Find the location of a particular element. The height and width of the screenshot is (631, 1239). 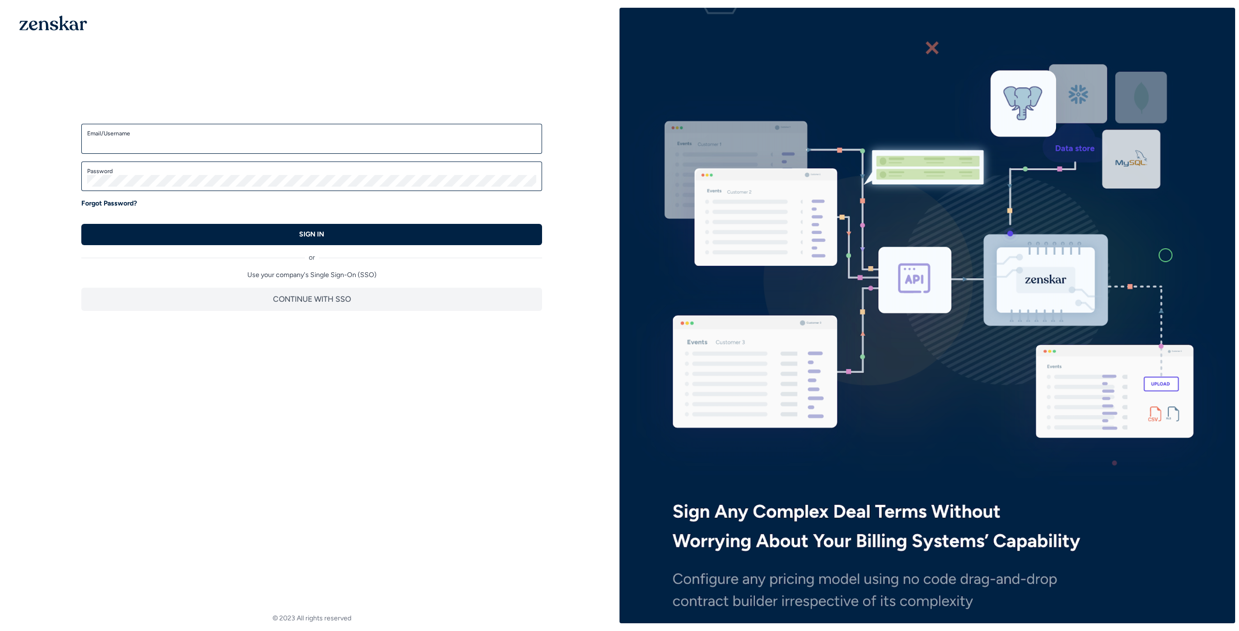

p: Forgot Password? is located at coordinates (109, 204).